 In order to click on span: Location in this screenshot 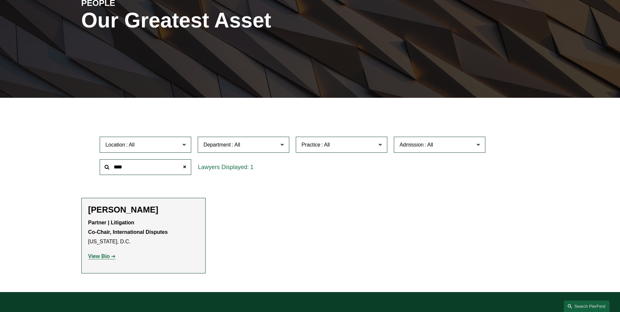, I will do `click(115, 144)`.